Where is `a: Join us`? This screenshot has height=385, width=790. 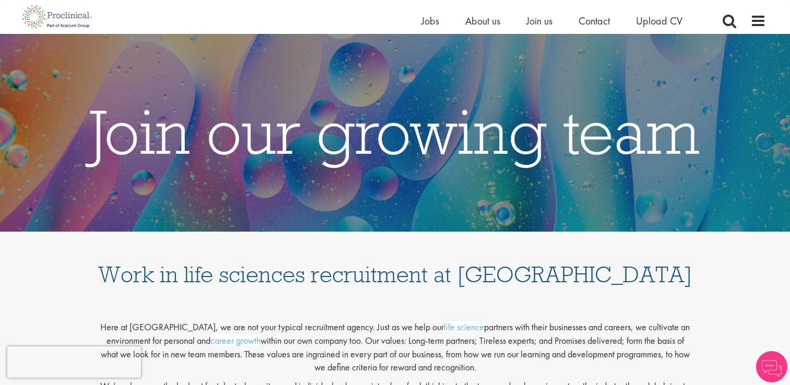
a: Join us is located at coordinates (539, 21).